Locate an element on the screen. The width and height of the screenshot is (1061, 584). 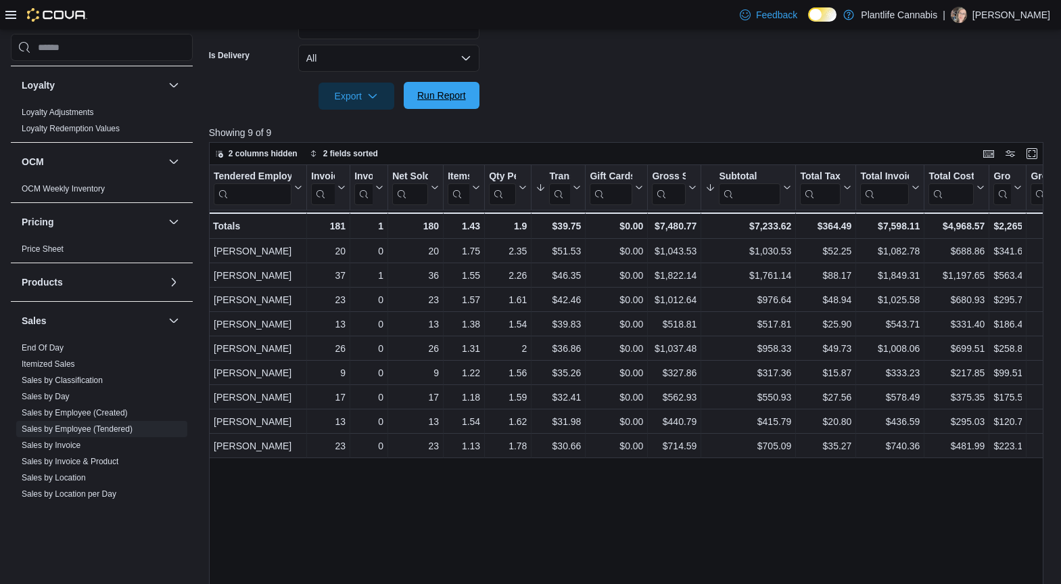
div: Gift Card Sales is located at coordinates (611, 187).